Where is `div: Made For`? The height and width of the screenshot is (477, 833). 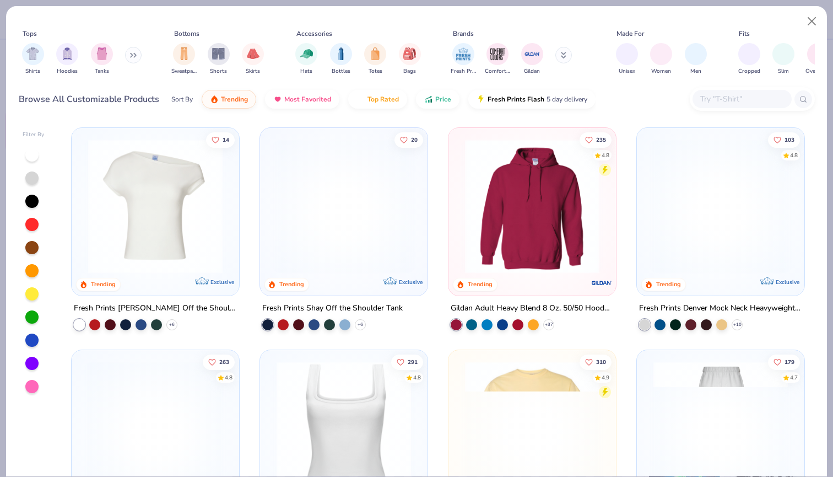 div: Made For is located at coordinates (630, 34).